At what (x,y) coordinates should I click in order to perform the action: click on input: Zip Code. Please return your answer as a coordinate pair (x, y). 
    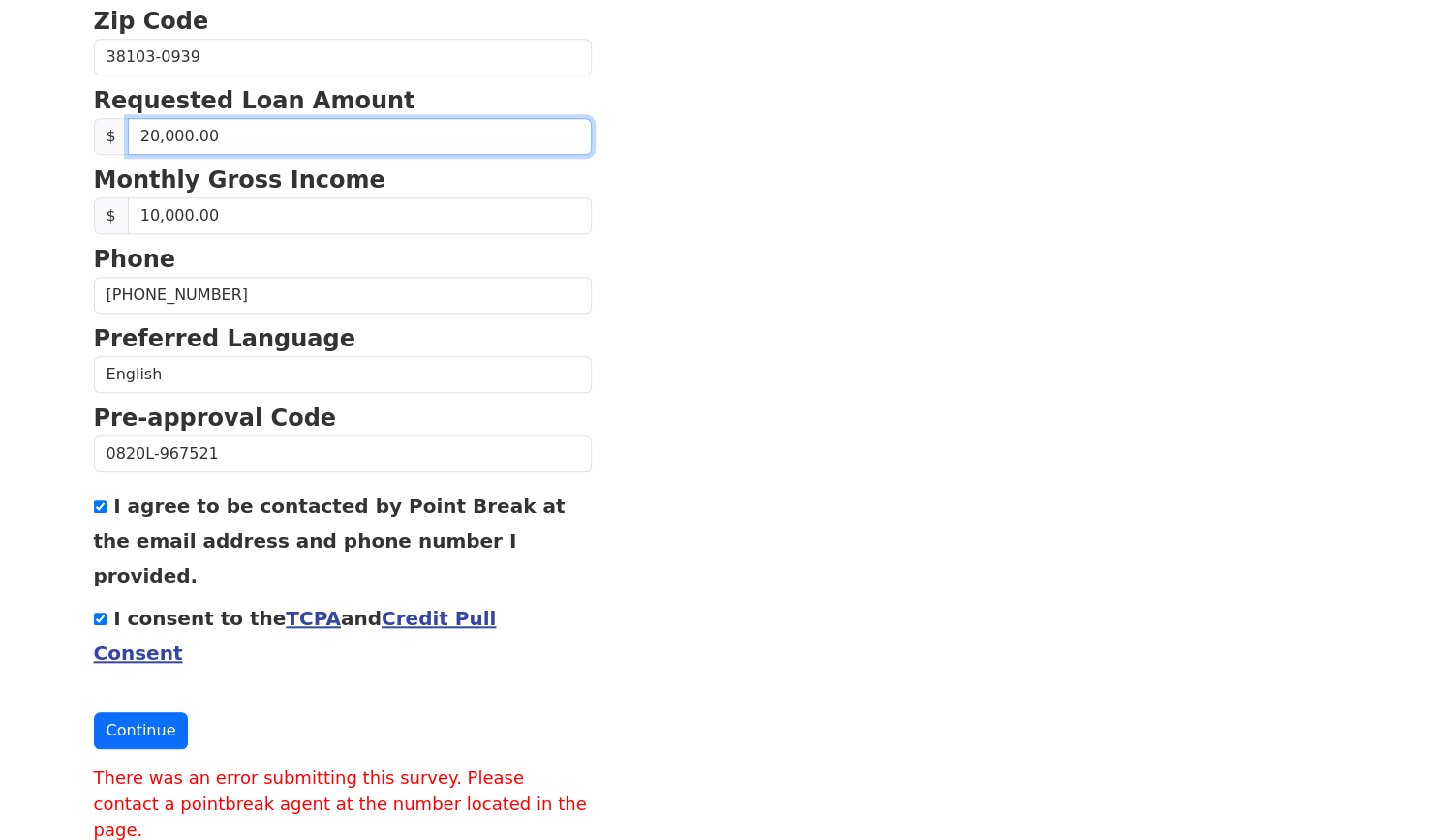
    Looking at the image, I should click on (342, 57).